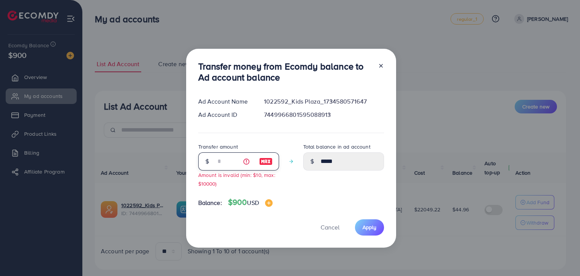 This screenshot has height=276, width=580. I want to click on span: Apply, so click(369, 227).